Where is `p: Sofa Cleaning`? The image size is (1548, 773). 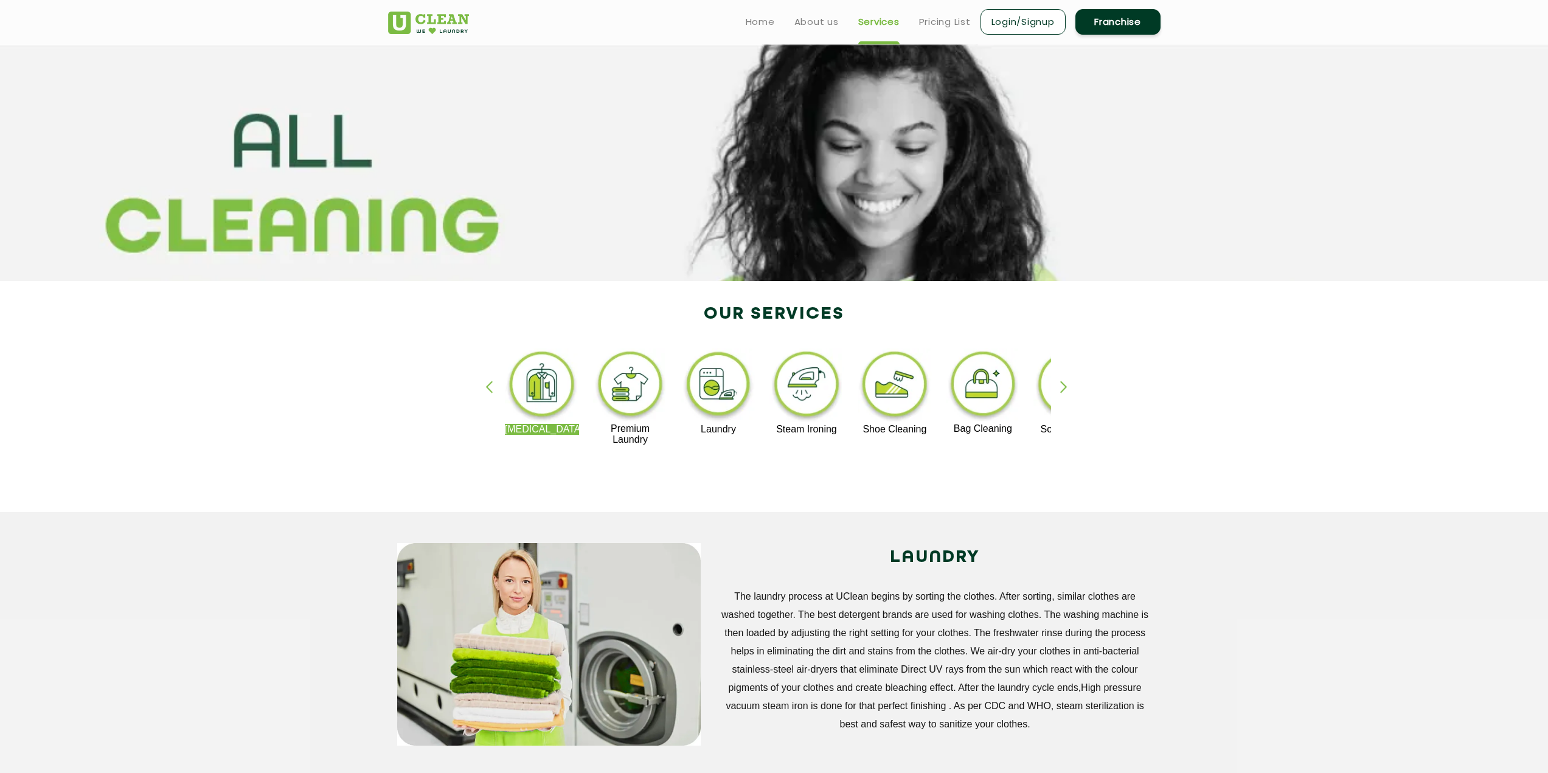
p: Sofa Cleaning is located at coordinates (1070, 429).